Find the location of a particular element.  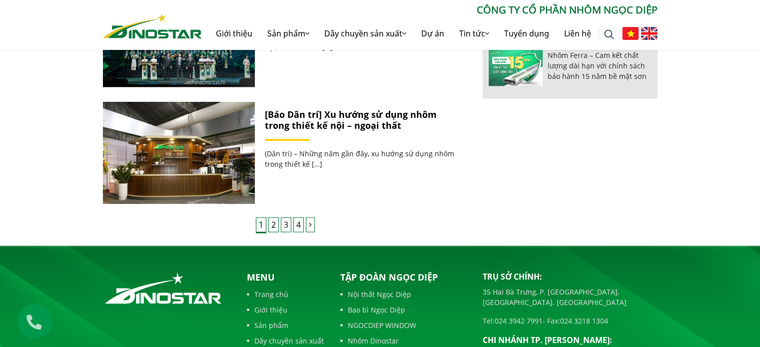

a: Nhôm Ferra – Cam kết chất lượng dài hạn với chính sách bảo hành 15 năm bề mặt sơn is located at coordinates (597, 65).